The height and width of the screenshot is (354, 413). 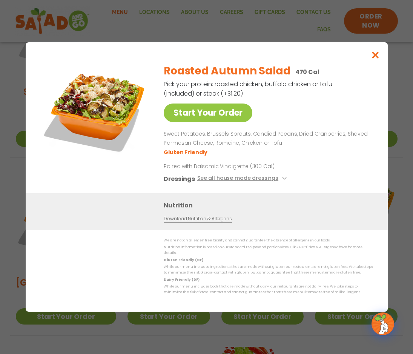 I want to click on a: Download Nutrition & Allergens, so click(x=198, y=219).